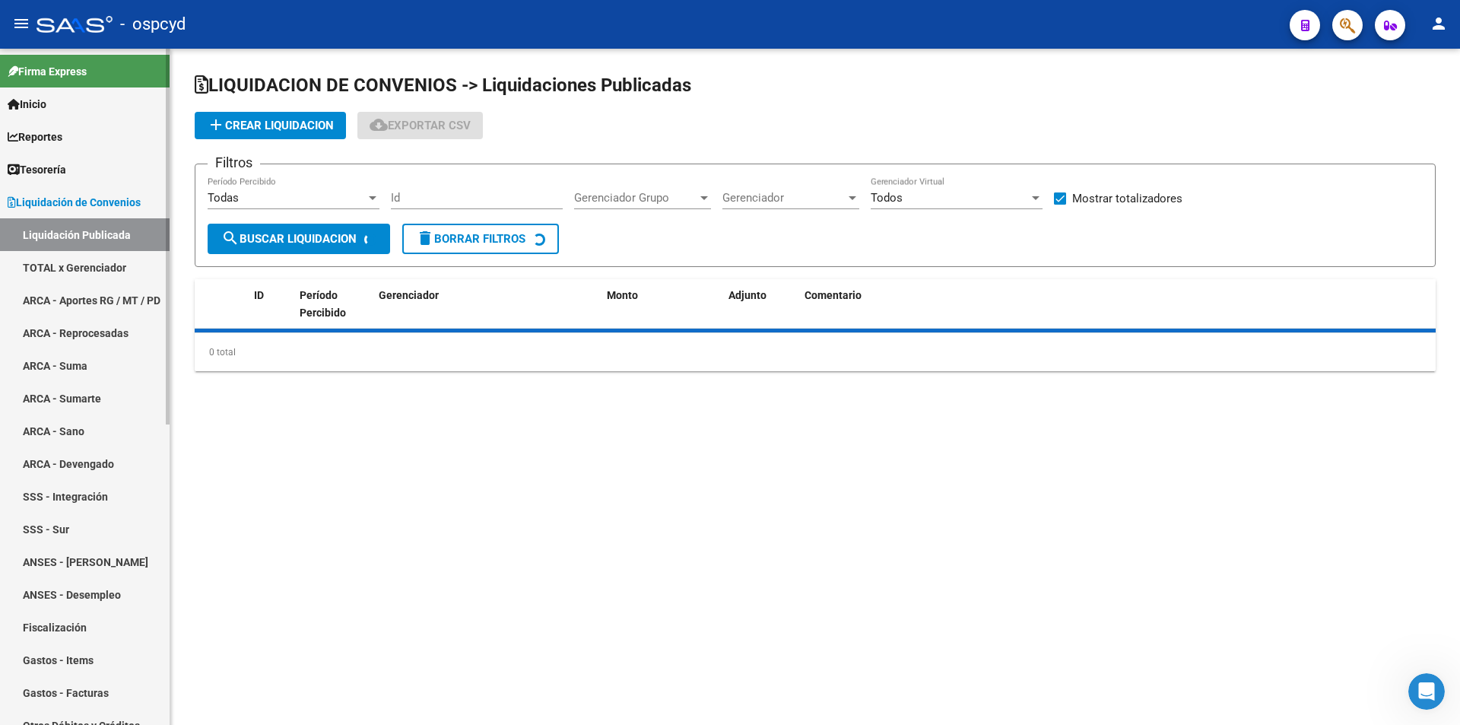 This screenshot has width=1460, height=725. I want to click on button: Crear Liquidacion, so click(270, 125).